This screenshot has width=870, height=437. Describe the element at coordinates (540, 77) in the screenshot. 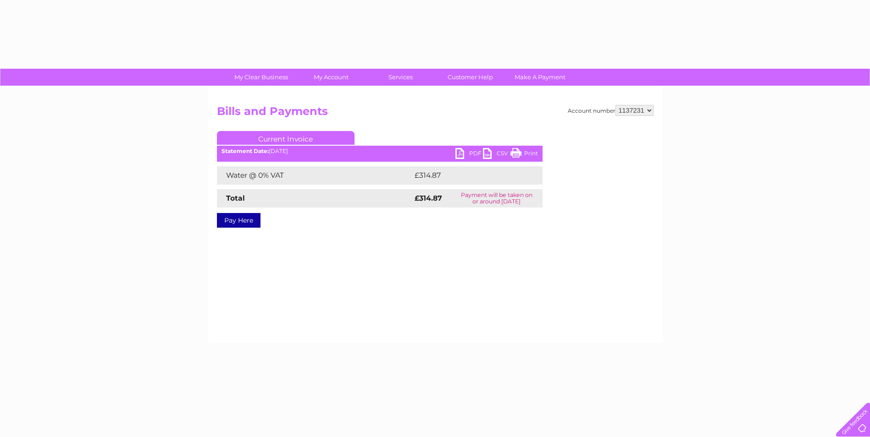

I see `a: Make A Payment` at that location.